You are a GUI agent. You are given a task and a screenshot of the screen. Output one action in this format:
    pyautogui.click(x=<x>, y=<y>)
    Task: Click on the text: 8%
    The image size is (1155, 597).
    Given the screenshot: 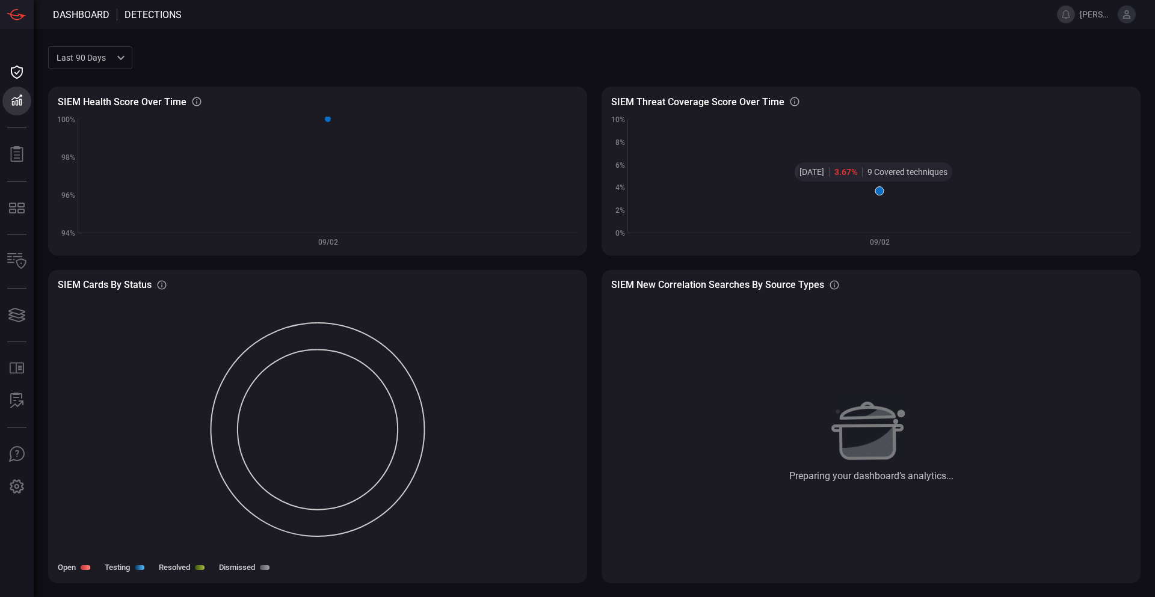 What is the action you would take?
    pyautogui.click(x=620, y=143)
    